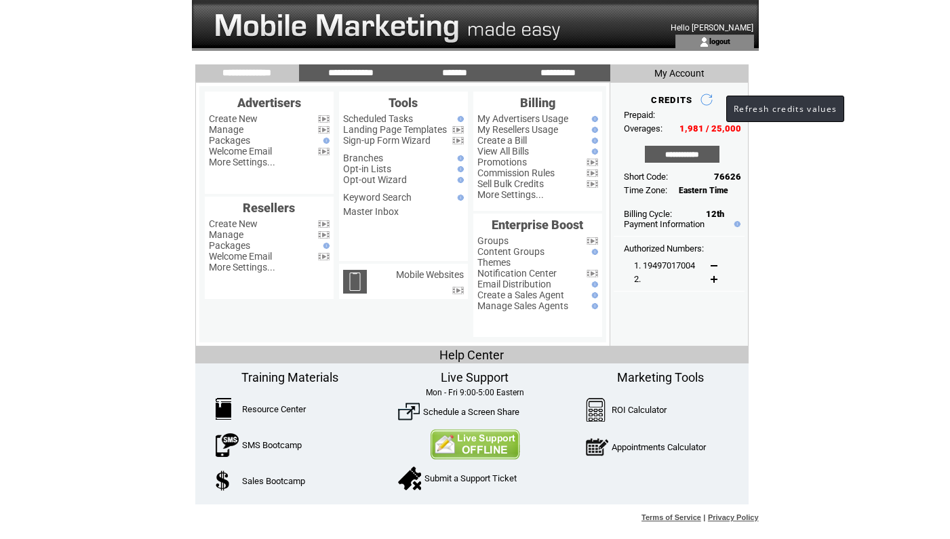 Image resolution: width=950 pixels, height=539 pixels. Describe the element at coordinates (409, 412) in the screenshot. I see `img: ScreenShare.png` at that location.